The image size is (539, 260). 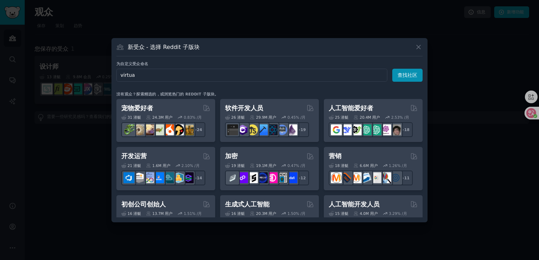 I want to click on img: ethfinance, so click(x=232, y=178).